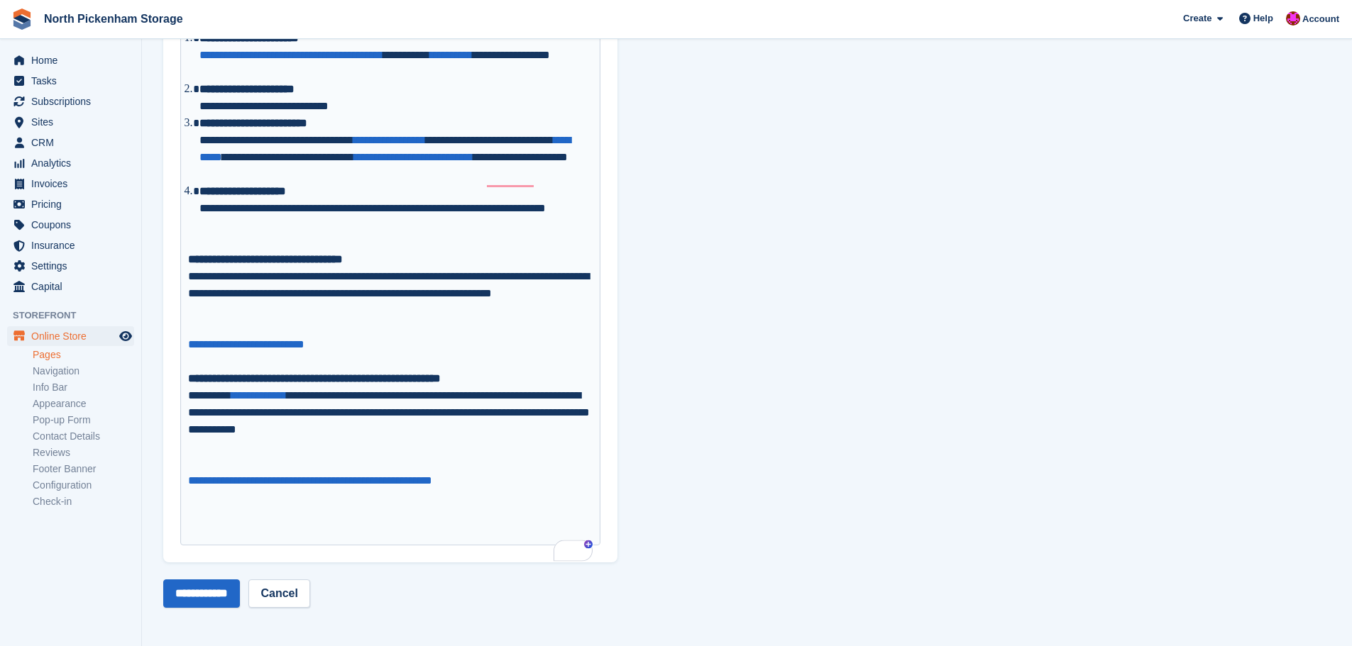 The height and width of the screenshot is (646, 1352). I want to click on a: Footer Banner, so click(83, 469).